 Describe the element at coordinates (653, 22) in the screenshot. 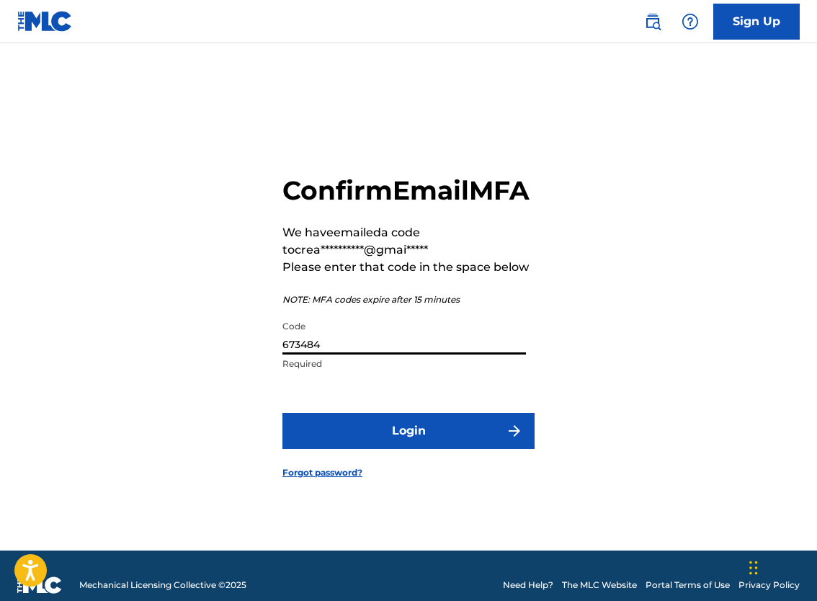

I see `a: Public Search` at that location.